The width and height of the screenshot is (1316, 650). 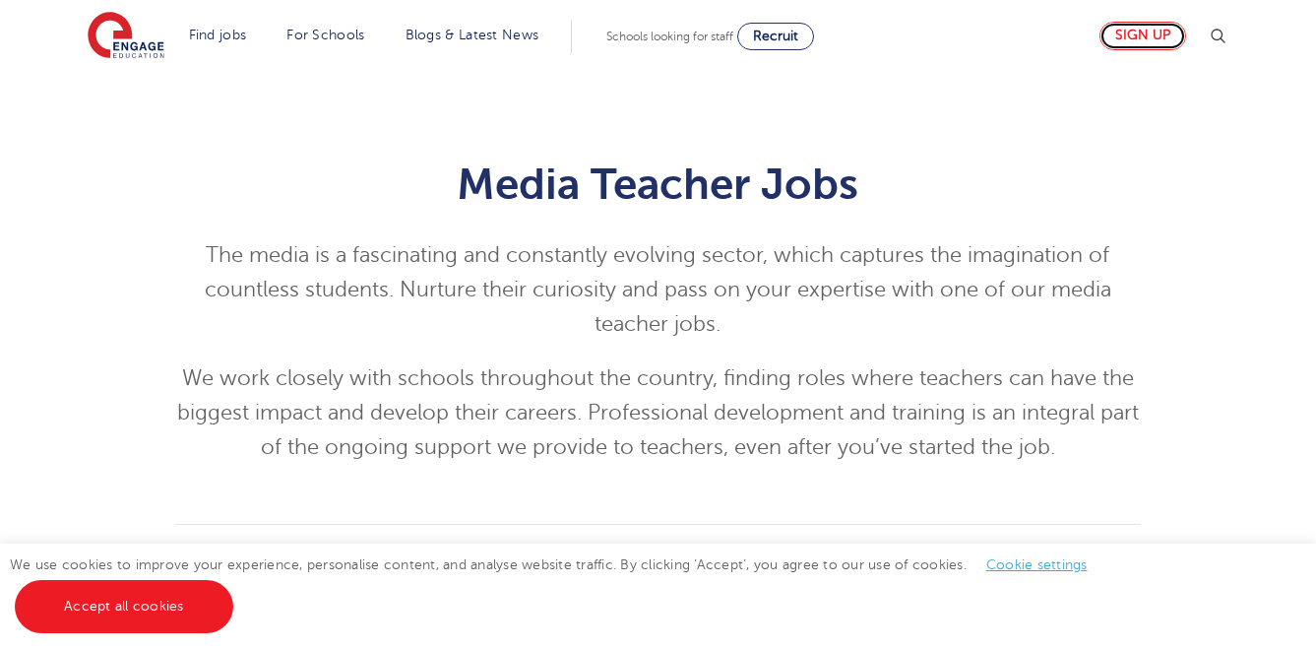 I want to click on a: Blogs & Latest News, so click(x=473, y=34).